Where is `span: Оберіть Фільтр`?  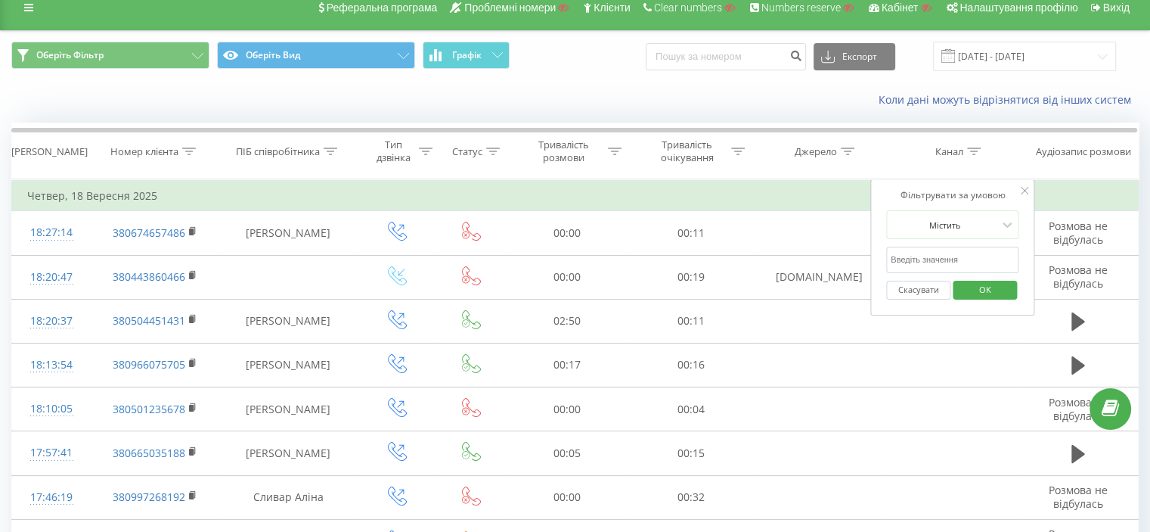 span: Оберіть Фільтр is located at coordinates (70, 55).